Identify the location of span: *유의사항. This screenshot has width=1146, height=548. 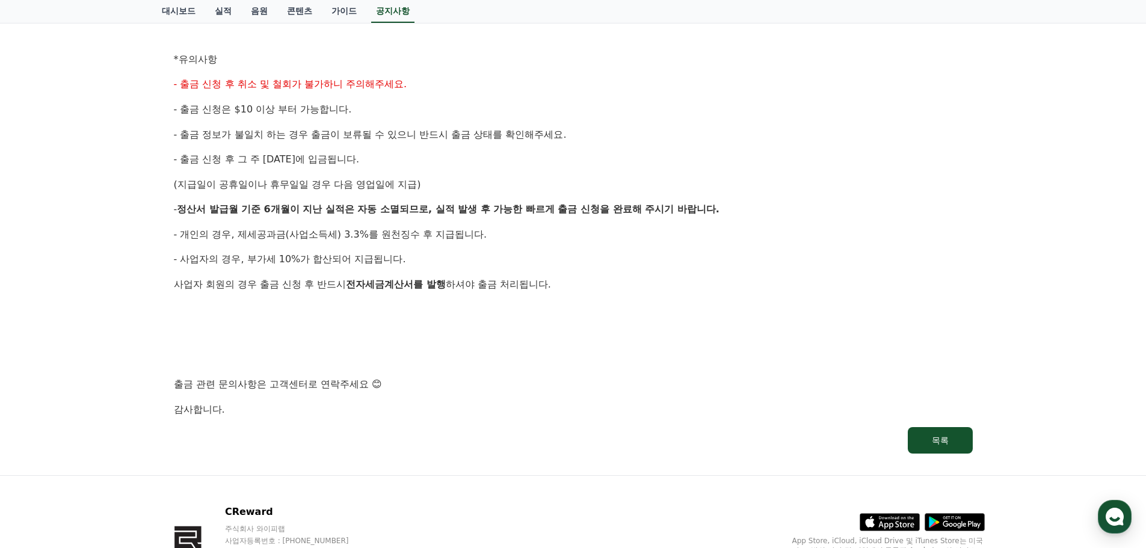
(196, 59).